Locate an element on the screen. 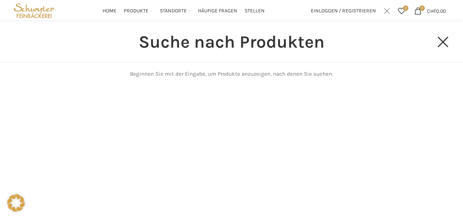  a: 0 is located at coordinates (401, 11).